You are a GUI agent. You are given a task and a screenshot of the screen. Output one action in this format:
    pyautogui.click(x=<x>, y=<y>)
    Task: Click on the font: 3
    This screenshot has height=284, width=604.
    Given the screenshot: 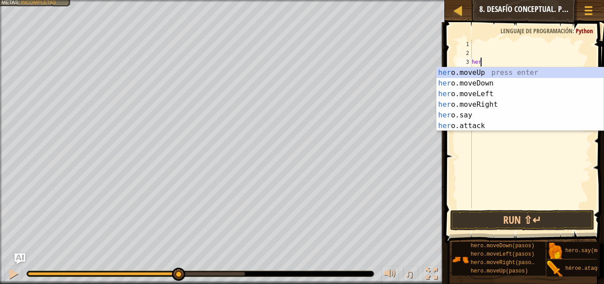 What is the action you would take?
    pyautogui.click(x=467, y=62)
    